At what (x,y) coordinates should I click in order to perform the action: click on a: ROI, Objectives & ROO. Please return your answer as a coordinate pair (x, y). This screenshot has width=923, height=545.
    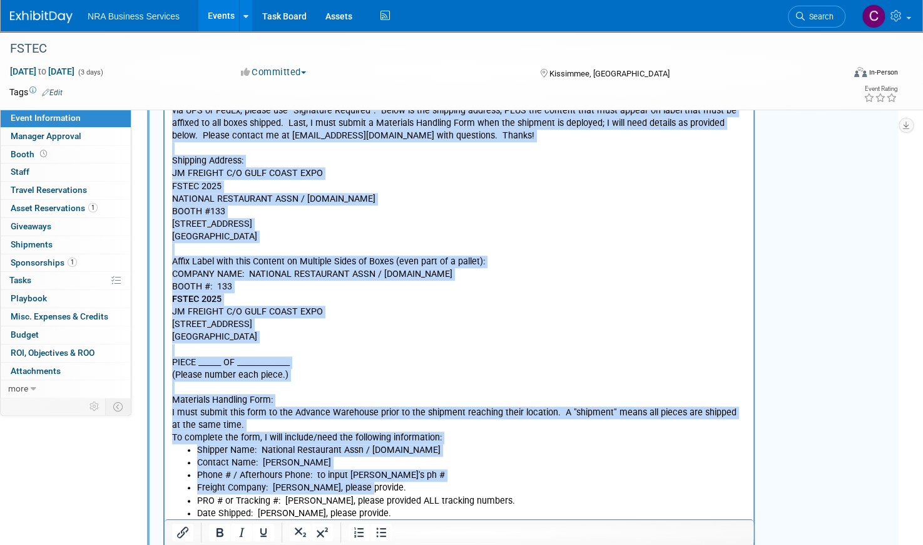
    Looking at the image, I should click on (66, 353).